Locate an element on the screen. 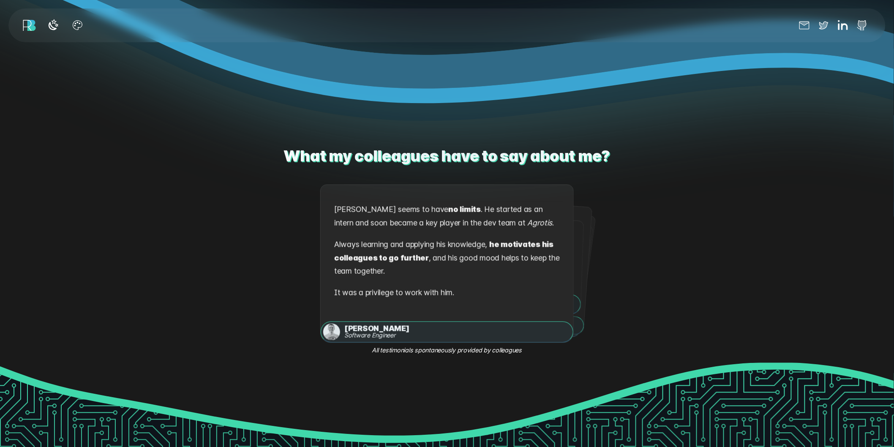 The height and width of the screenshot is (447, 894). em: Agrotis is located at coordinates (540, 223).